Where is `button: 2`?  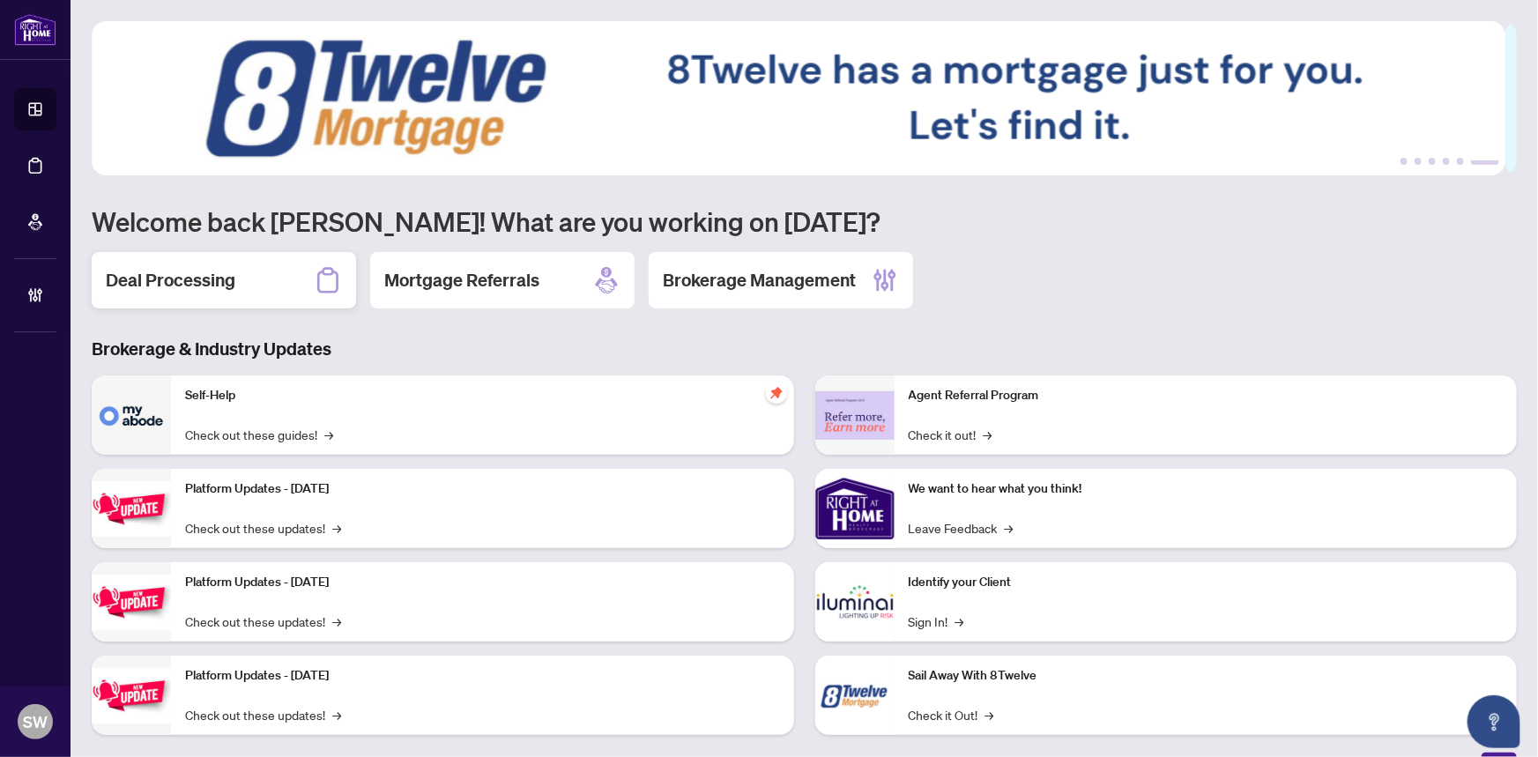
button: 2 is located at coordinates (1418, 161).